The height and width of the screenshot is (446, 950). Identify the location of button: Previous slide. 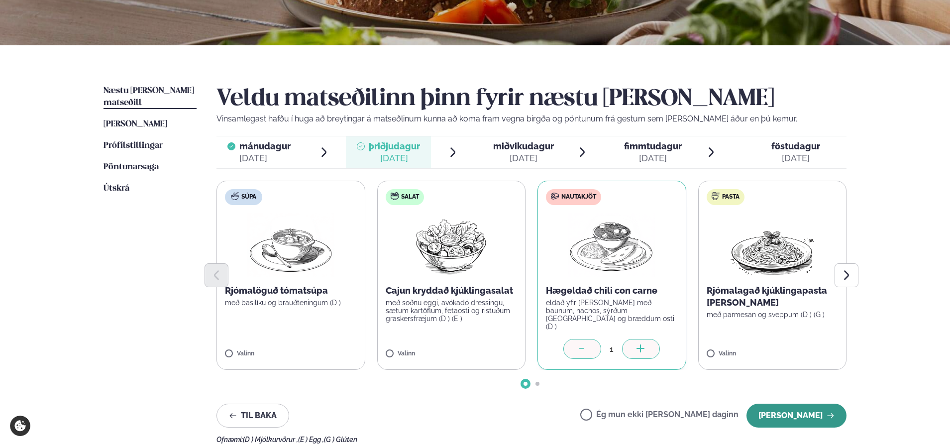
(216, 275).